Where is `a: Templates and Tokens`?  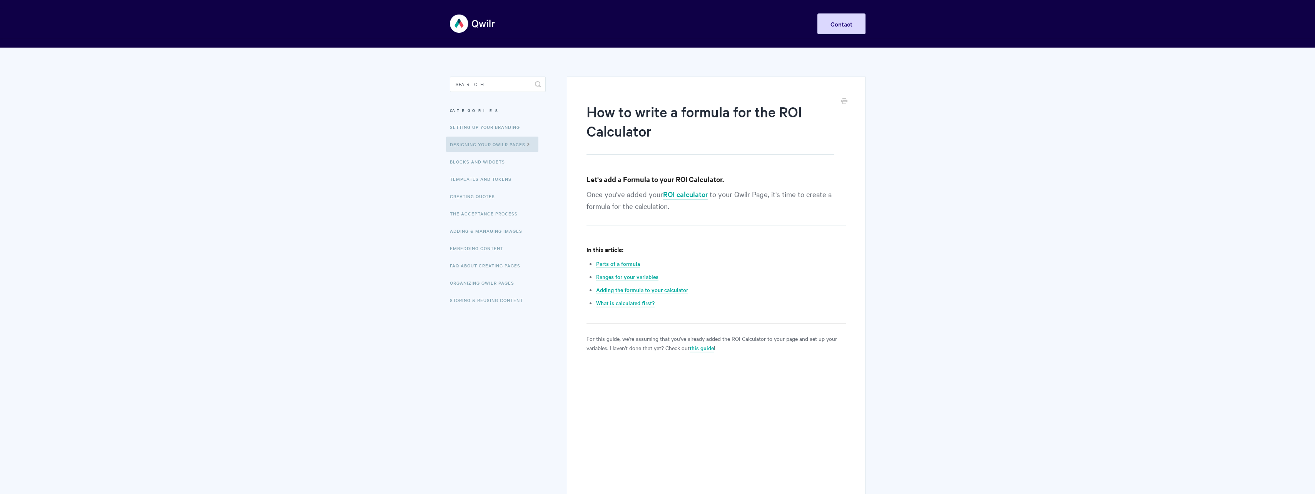
a: Templates and Tokens is located at coordinates (483, 179).